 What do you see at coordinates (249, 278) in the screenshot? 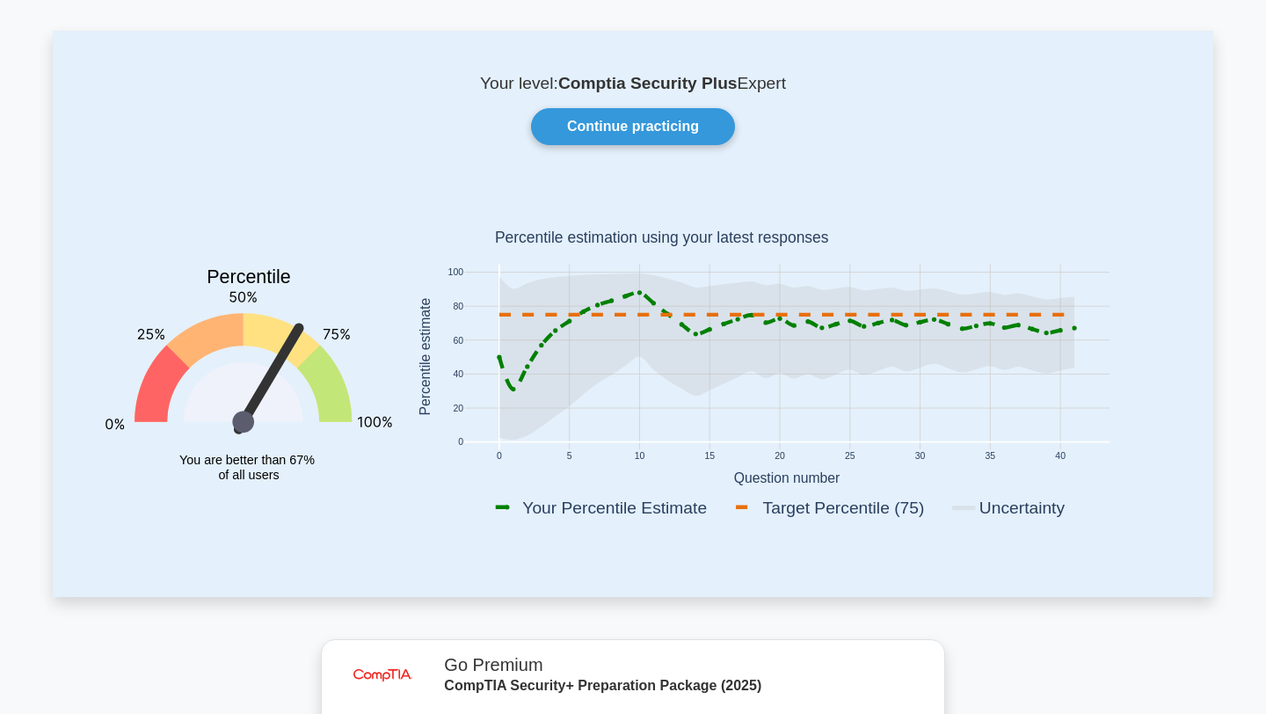
I see `text: Percentile` at bounding box center [249, 278].